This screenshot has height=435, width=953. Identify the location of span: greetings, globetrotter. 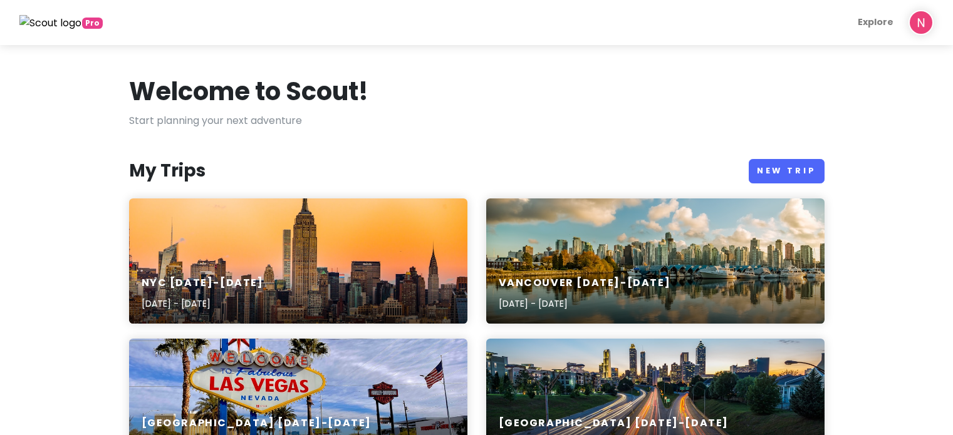
(92, 23).